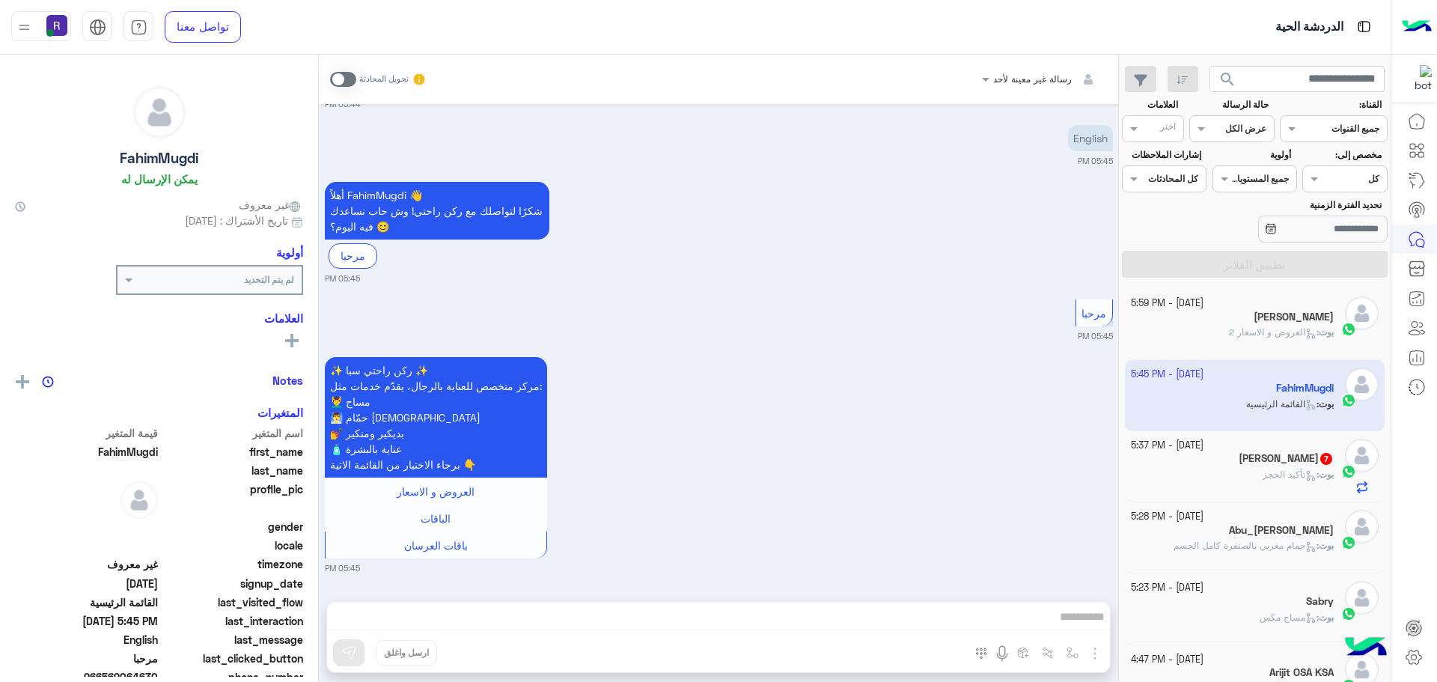  What do you see at coordinates (1272, 331) in the screenshot?
I see `span: العروض و الاسعار 2` at bounding box center [1272, 331].